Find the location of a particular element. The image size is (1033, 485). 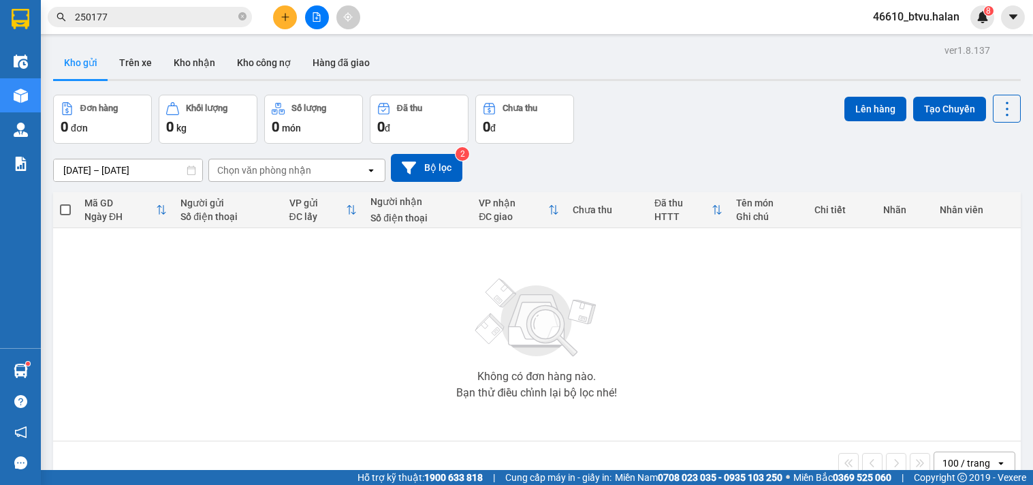

span: kg is located at coordinates (181, 128).